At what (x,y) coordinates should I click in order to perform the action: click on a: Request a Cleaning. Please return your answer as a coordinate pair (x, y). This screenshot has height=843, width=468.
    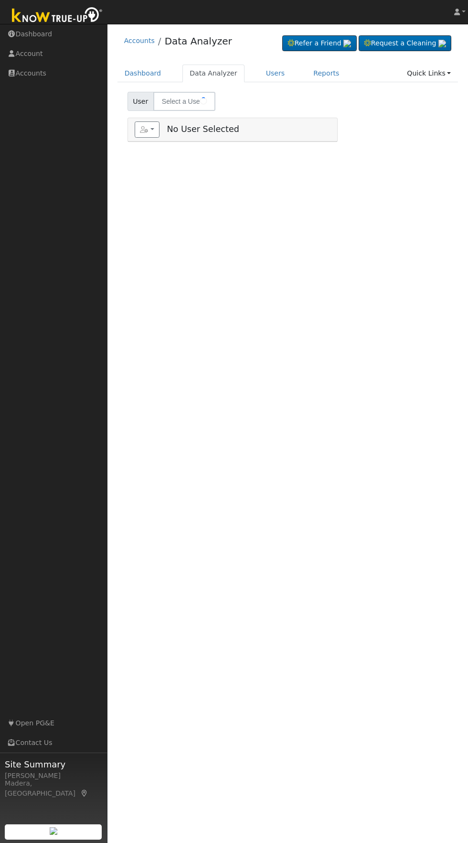
    Looking at the image, I should click on (405, 43).